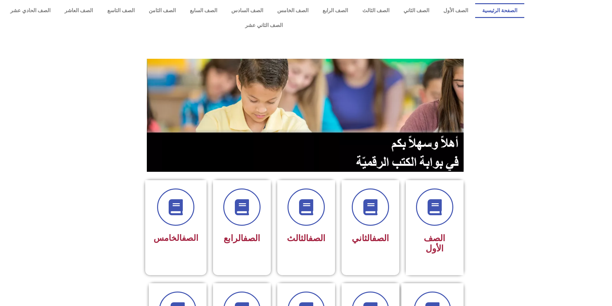 This screenshot has height=306, width=612. Describe the element at coordinates (176, 238) in the screenshot. I see `span: الخامس` at that location.